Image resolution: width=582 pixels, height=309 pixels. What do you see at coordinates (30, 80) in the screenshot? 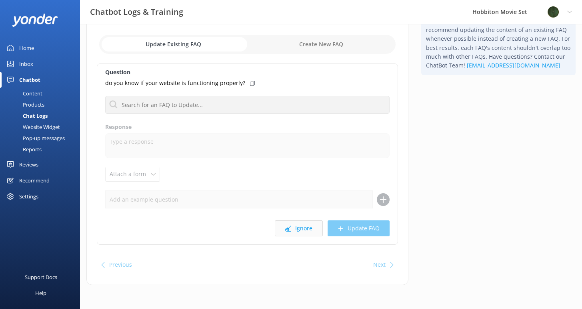
I see `div: Chatbot` at bounding box center [30, 80].